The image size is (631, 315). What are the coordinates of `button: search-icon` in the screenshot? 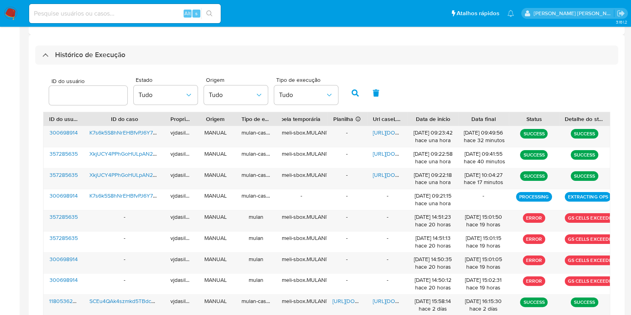 It's located at (209, 14).